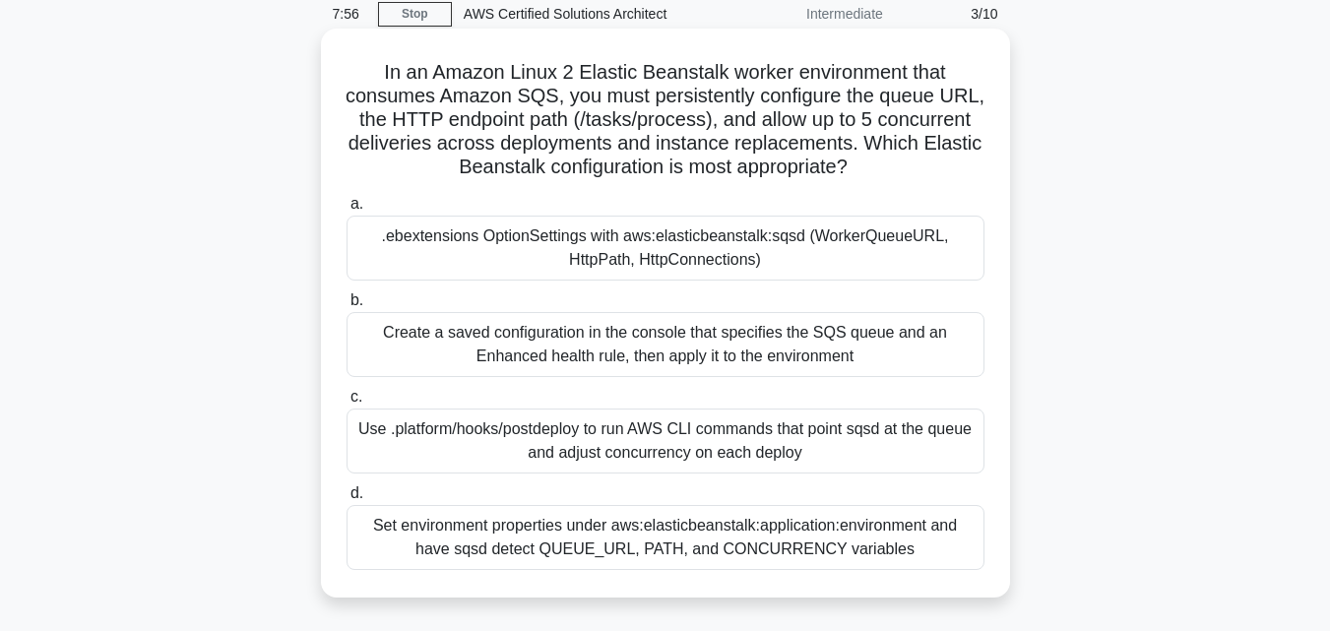 The image size is (1330, 631). Describe the element at coordinates (666, 441) in the screenshot. I see `div: Use .platform/hooks/postdeploy to run AWS CLI commands that point sqsd at the queue and adjust co...` at that location.